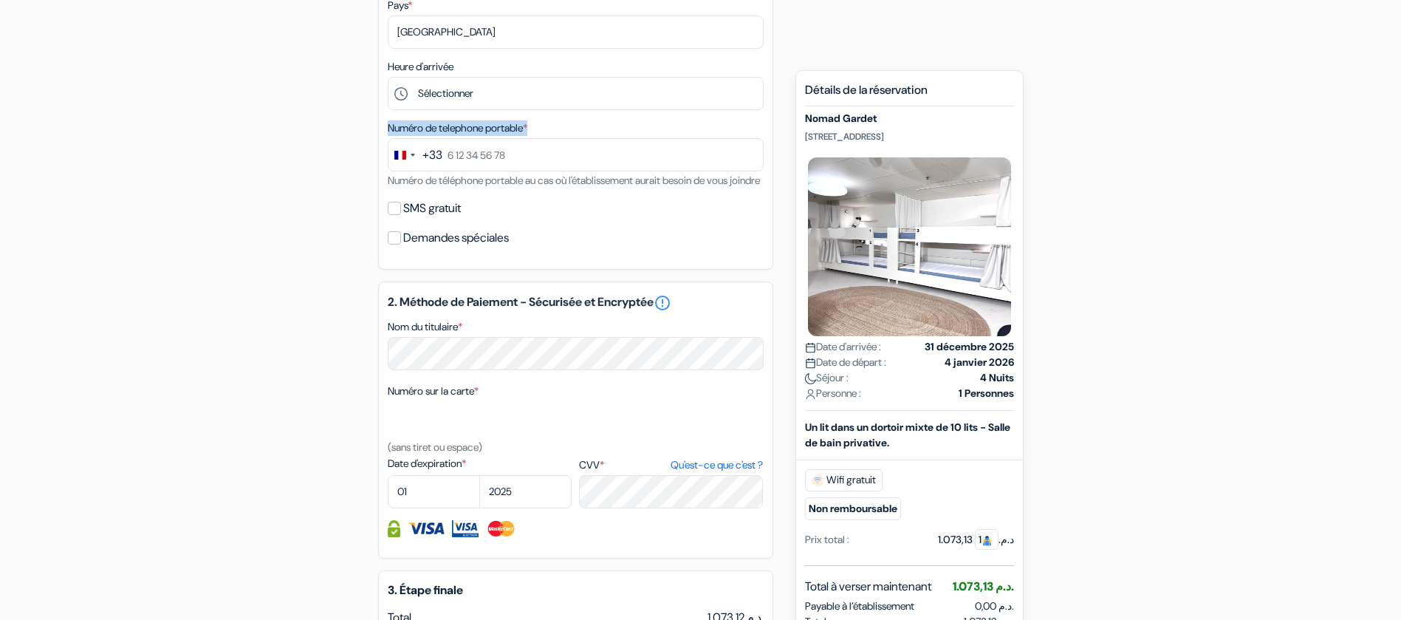 Image resolution: width=1401 pixels, height=620 pixels. What do you see at coordinates (975, 539) in the screenshot?
I see `div: 1.073,13 د.م.` at bounding box center [975, 539].